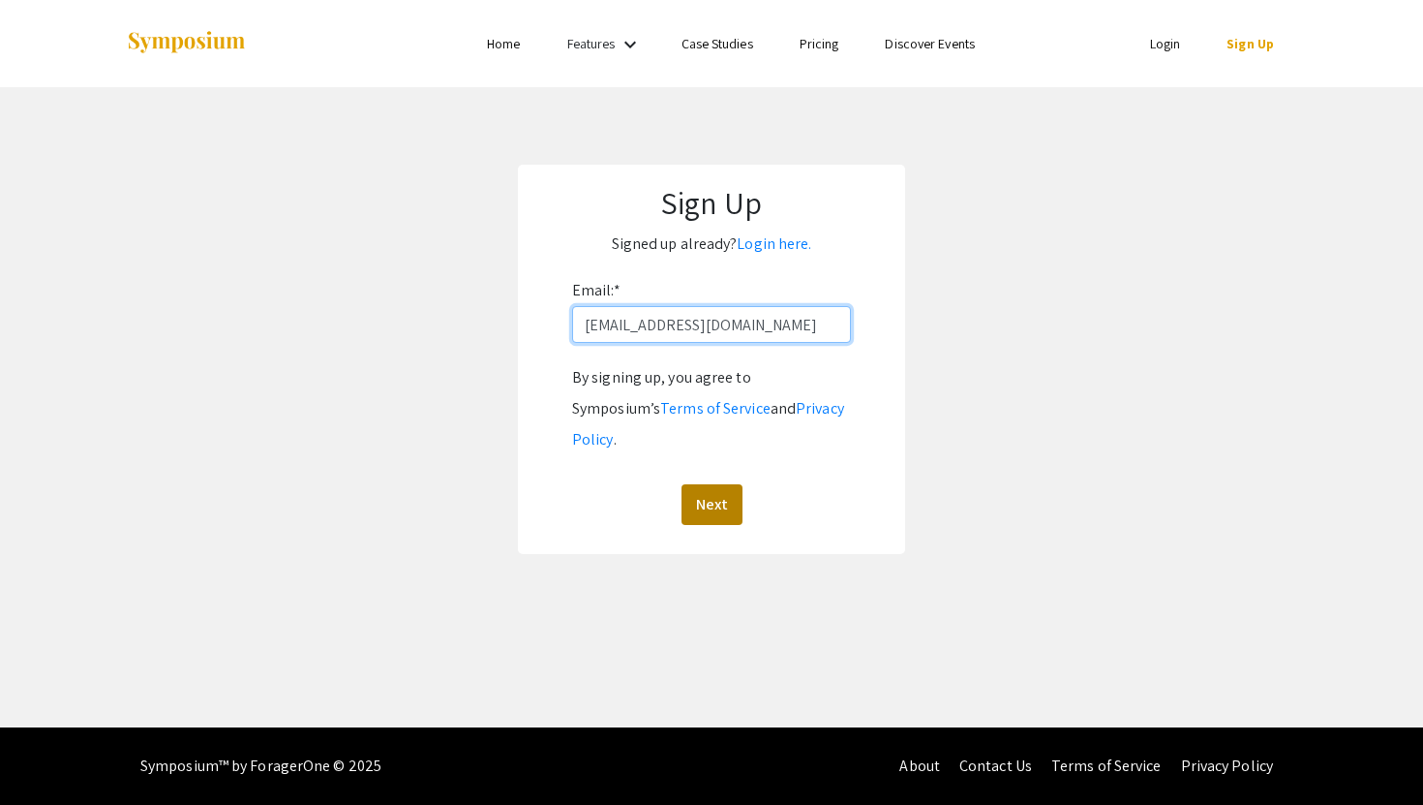 Image resolution: width=1423 pixels, height=805 pixels. Describe the element at coordinates (819, 44) in the screenshot. I see `a: Pricing` at that location.